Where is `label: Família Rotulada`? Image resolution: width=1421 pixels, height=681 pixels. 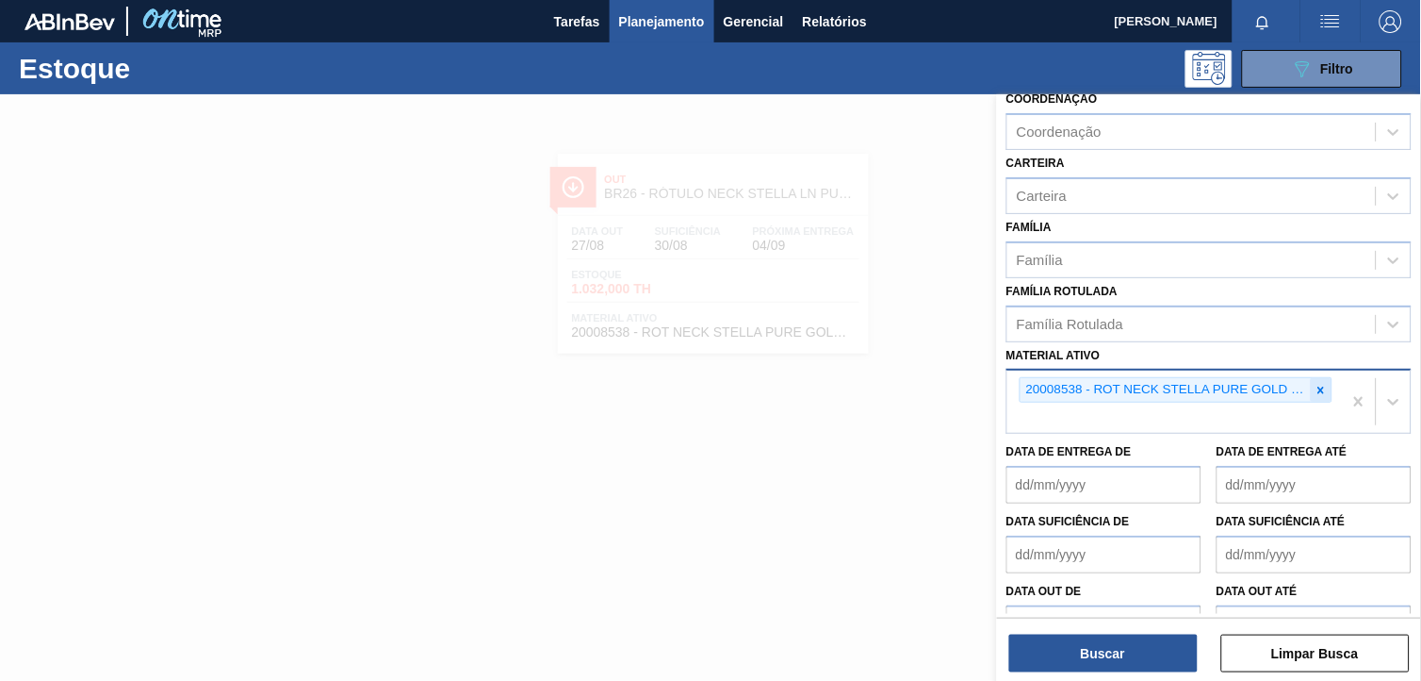
label: Família Rotulada is located at coordinates (1062, 291).